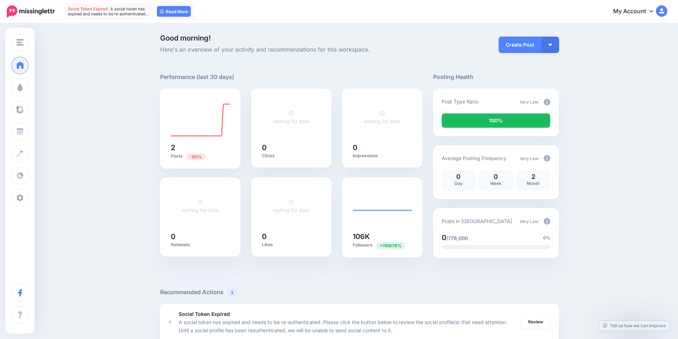  Describe the element at coordinates (204, 314) in the screenshot. I see `b: Social Token Expired` at that location.